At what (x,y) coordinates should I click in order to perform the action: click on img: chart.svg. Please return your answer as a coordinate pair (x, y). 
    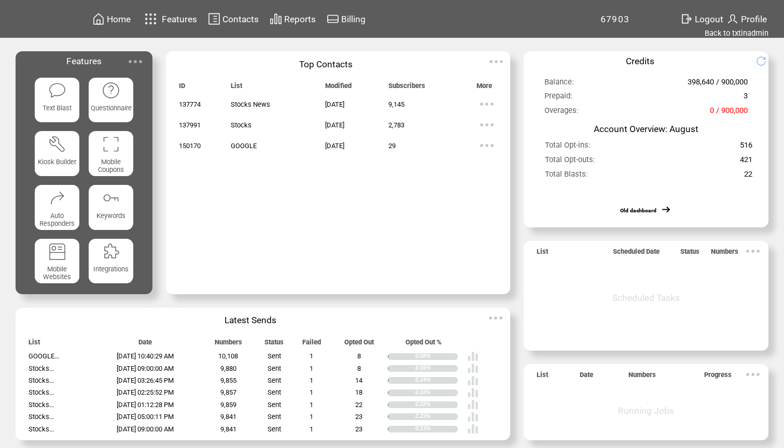
    Looking at the image, I should click on (276, 19).